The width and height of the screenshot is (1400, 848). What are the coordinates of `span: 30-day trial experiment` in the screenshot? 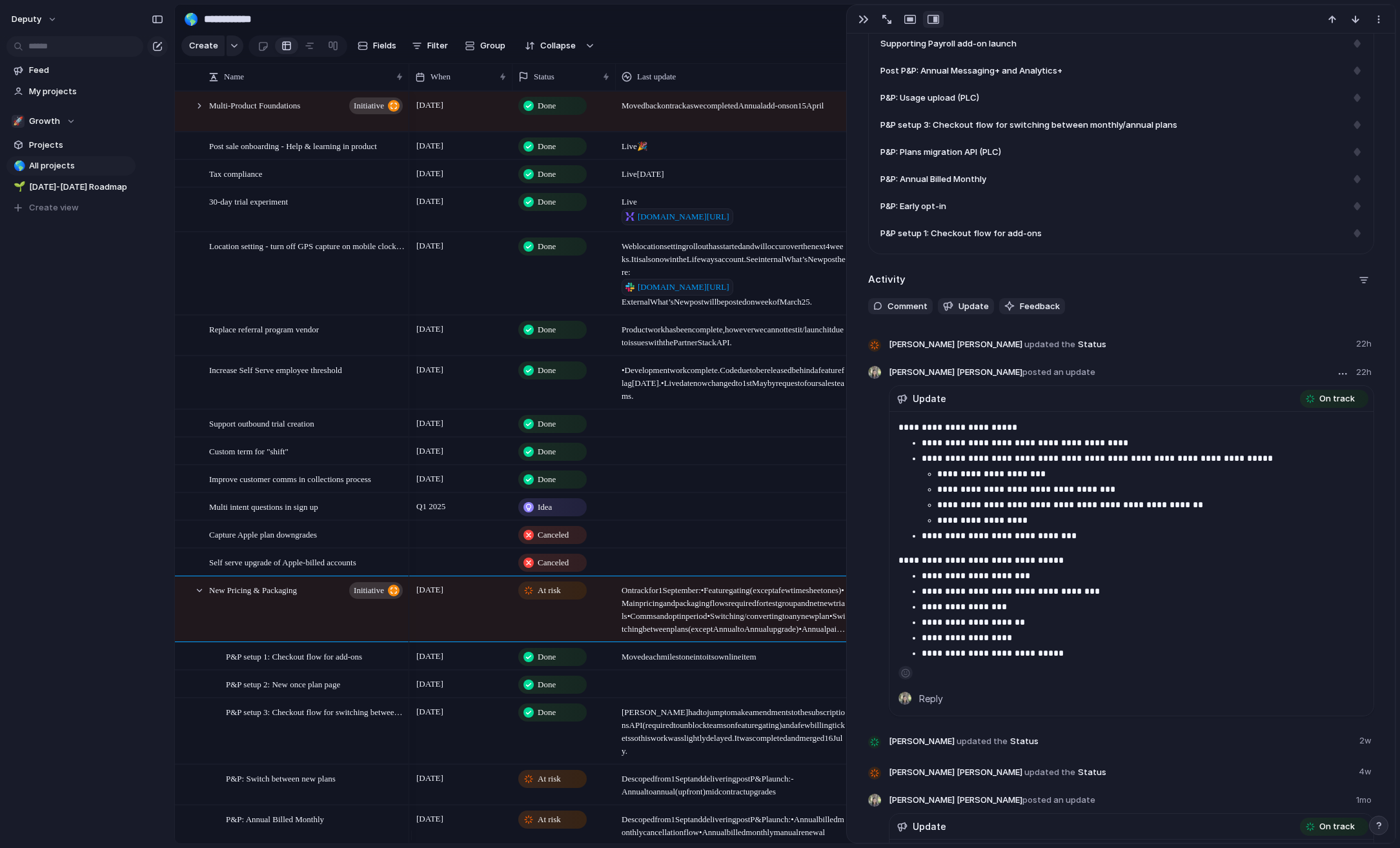 It's located at (249, 200).